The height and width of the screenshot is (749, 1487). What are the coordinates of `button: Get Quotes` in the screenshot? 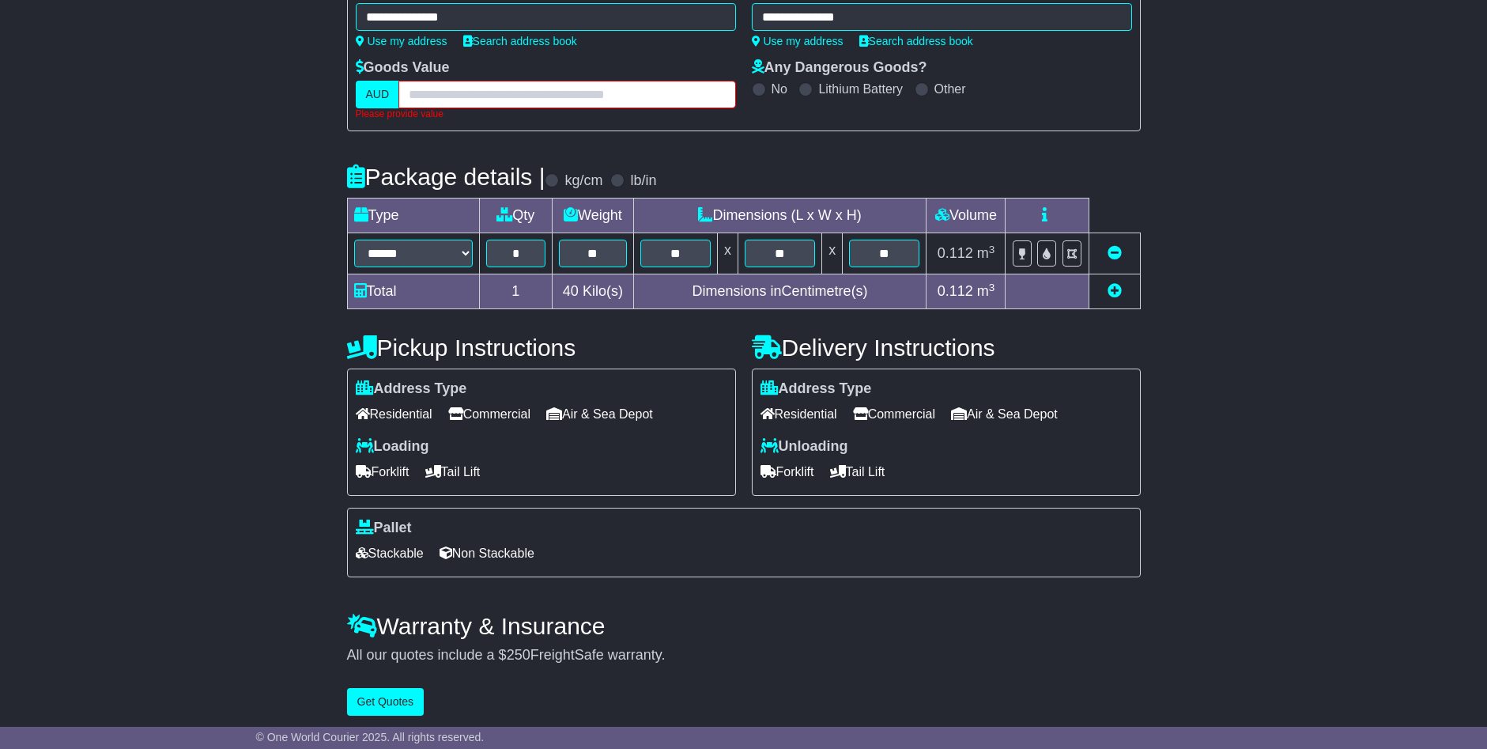 It's located at (386, 701).